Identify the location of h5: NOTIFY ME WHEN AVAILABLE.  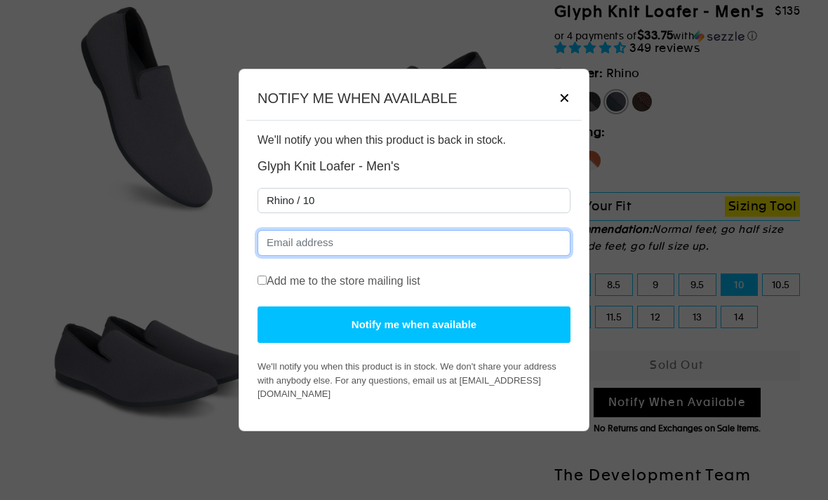
(357, 98).